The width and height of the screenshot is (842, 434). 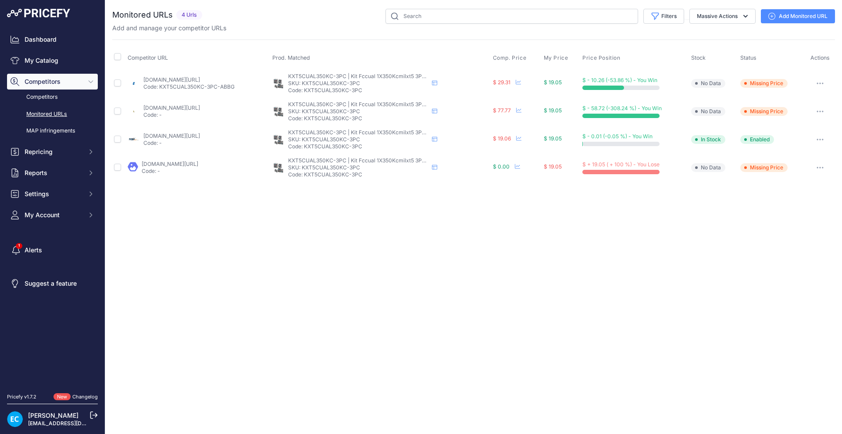 I want to click on span: $ - 0.01 (-0.05 %) - You Win, so click(x=617, y=136).